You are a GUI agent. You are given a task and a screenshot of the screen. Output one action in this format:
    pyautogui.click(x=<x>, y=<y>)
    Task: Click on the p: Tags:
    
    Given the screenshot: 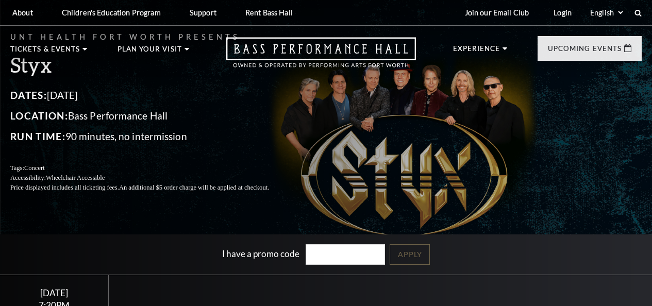 What is the action you would take?
    pyautogui.click(x=152, y=168)
    